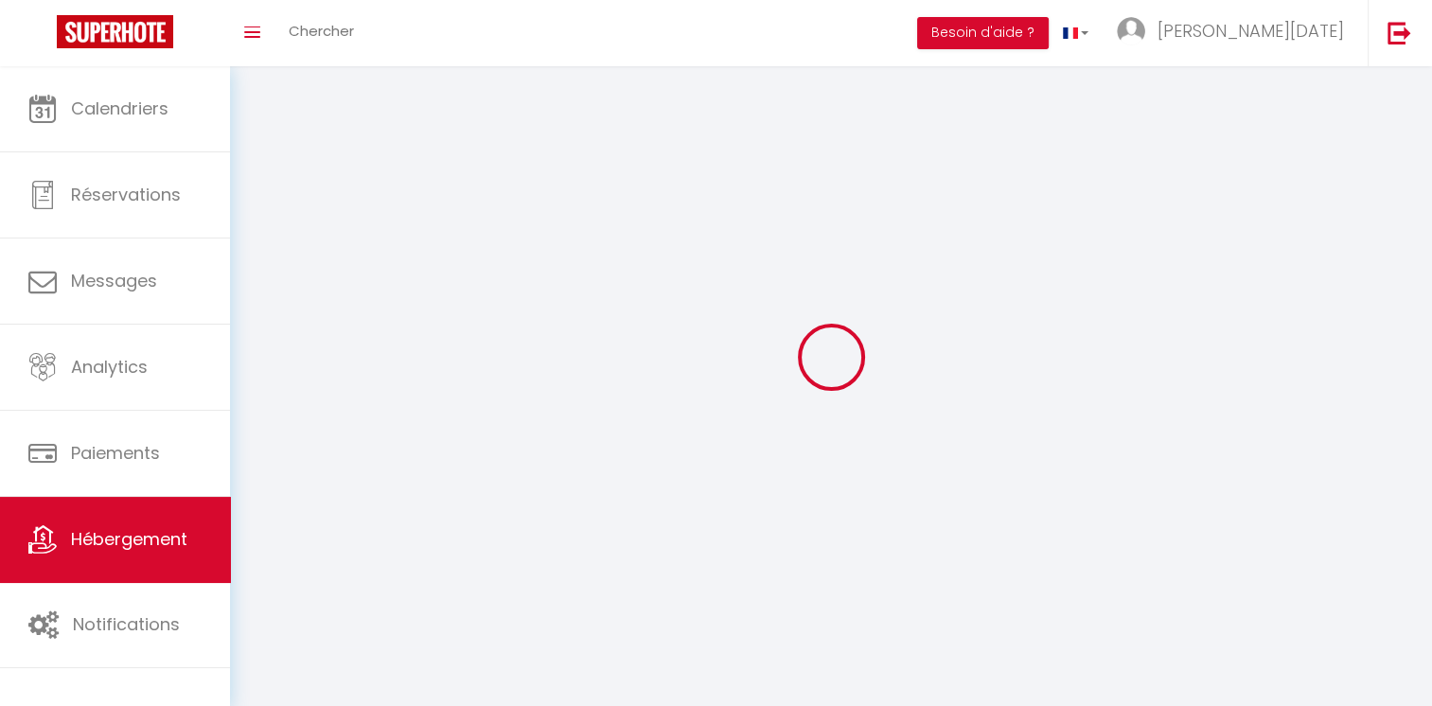 Image resolution: width=1432 pixels, height=706 pixels. I want to click on img: Super Booking, so click(115, 31).